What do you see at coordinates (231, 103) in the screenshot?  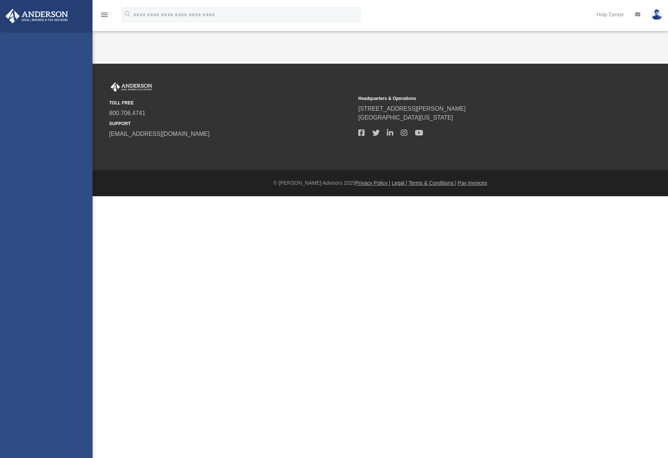 I see `small: TOLL FREE` at bounding box center [231, 103].